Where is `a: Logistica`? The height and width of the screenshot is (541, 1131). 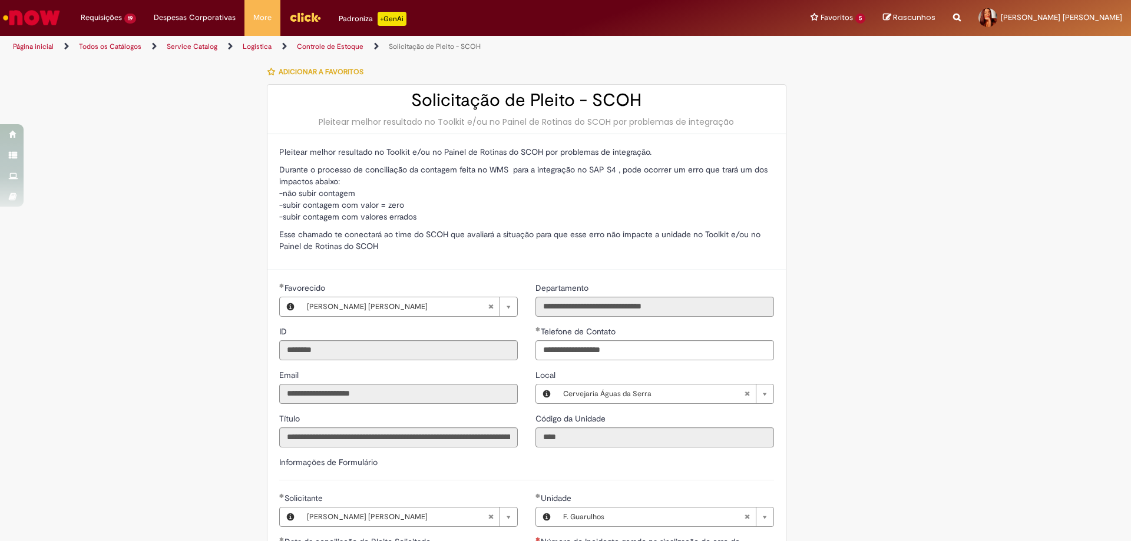
a: Logistica is located at coordinates (257, 47).